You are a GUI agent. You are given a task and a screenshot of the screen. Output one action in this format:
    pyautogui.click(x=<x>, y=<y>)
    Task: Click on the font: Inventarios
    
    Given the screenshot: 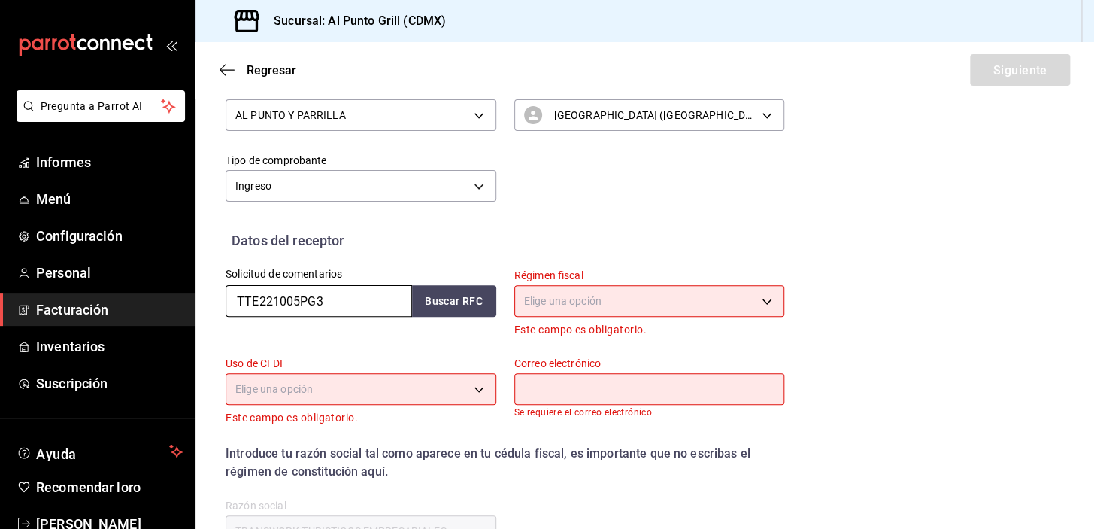 What is the action you would take?
    pyautogui.click(x=70, y=346)
    